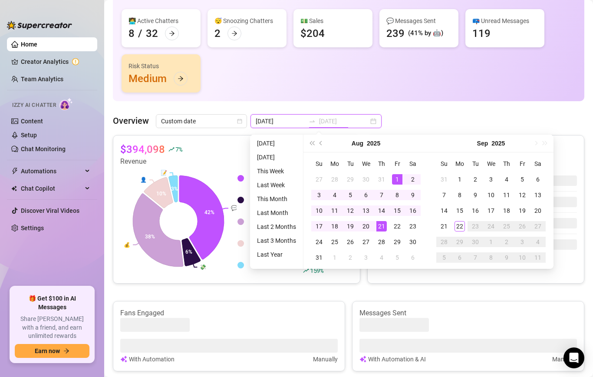 Image resolution: width=593 pixels, height=377 pixels. Describe the element at coordinates (15, 171) in the screenshot. I see `span: thunderbolt` at that location.